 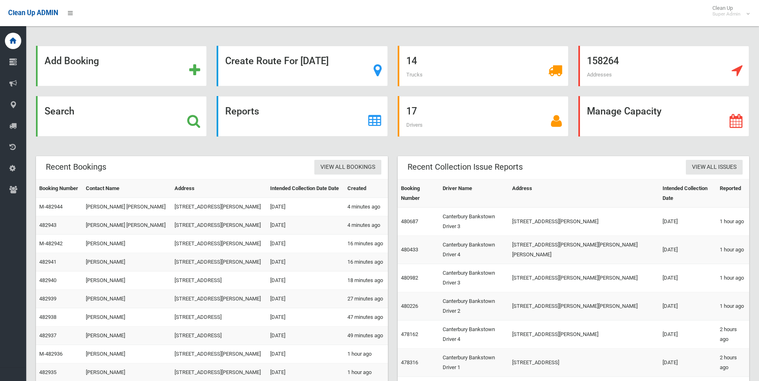 I want to click on a: Search, so click(x=121, y=116).